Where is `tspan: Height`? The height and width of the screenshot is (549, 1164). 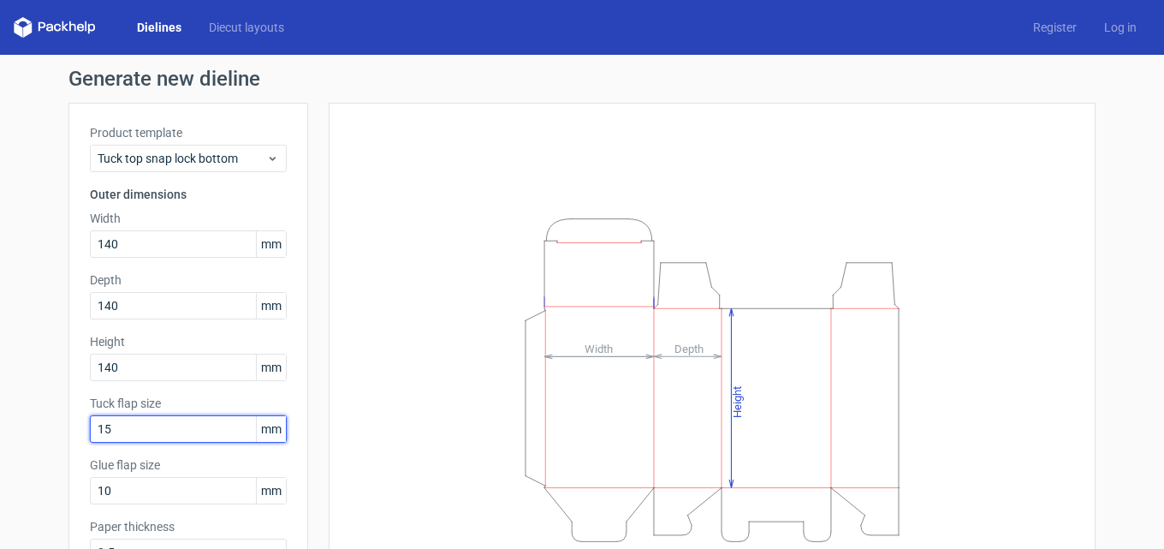 tspan: Height is located at coordinates (737, 401).